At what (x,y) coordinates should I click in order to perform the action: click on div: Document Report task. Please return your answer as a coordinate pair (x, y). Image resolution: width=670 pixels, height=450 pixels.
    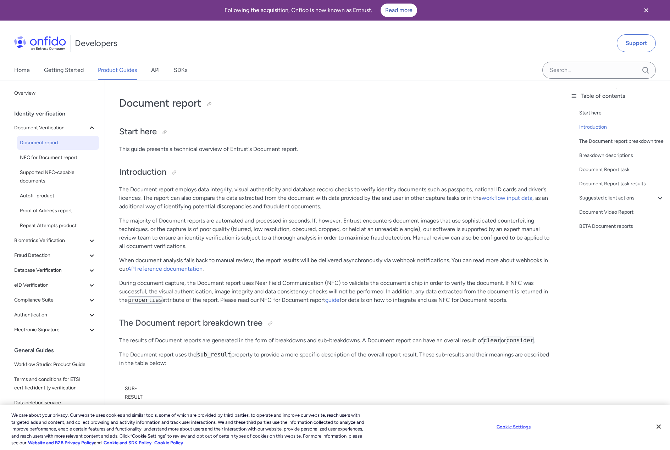
    Looking at the image, I should click on (622, 170).